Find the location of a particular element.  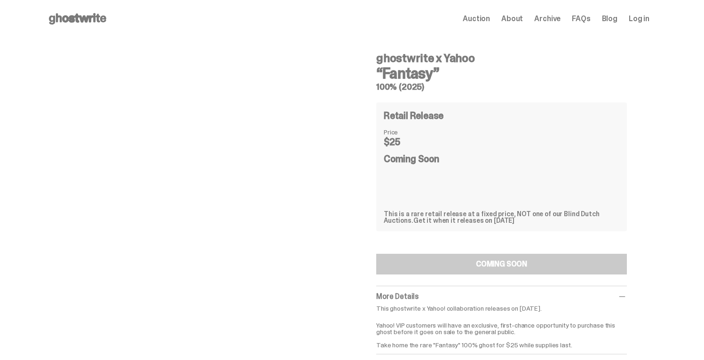

div: Coming Soon is located at coordinates (501, 177).